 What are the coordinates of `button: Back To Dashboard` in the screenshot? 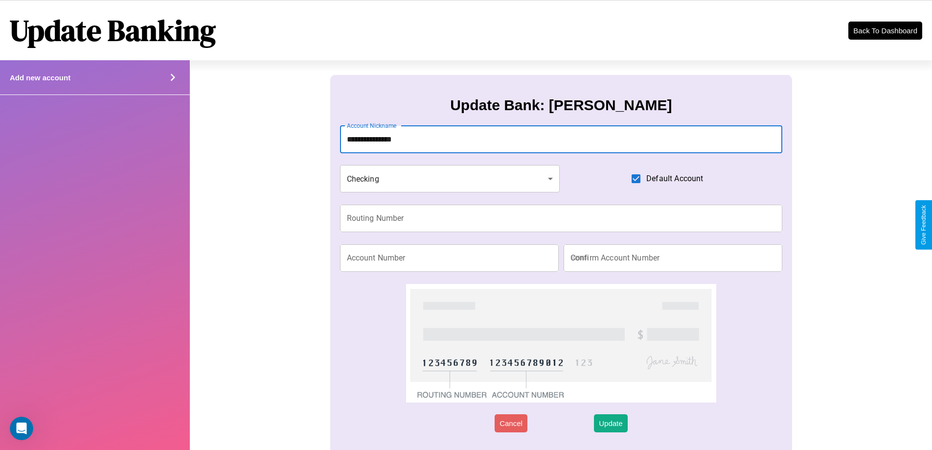 It's located at (885, 30).